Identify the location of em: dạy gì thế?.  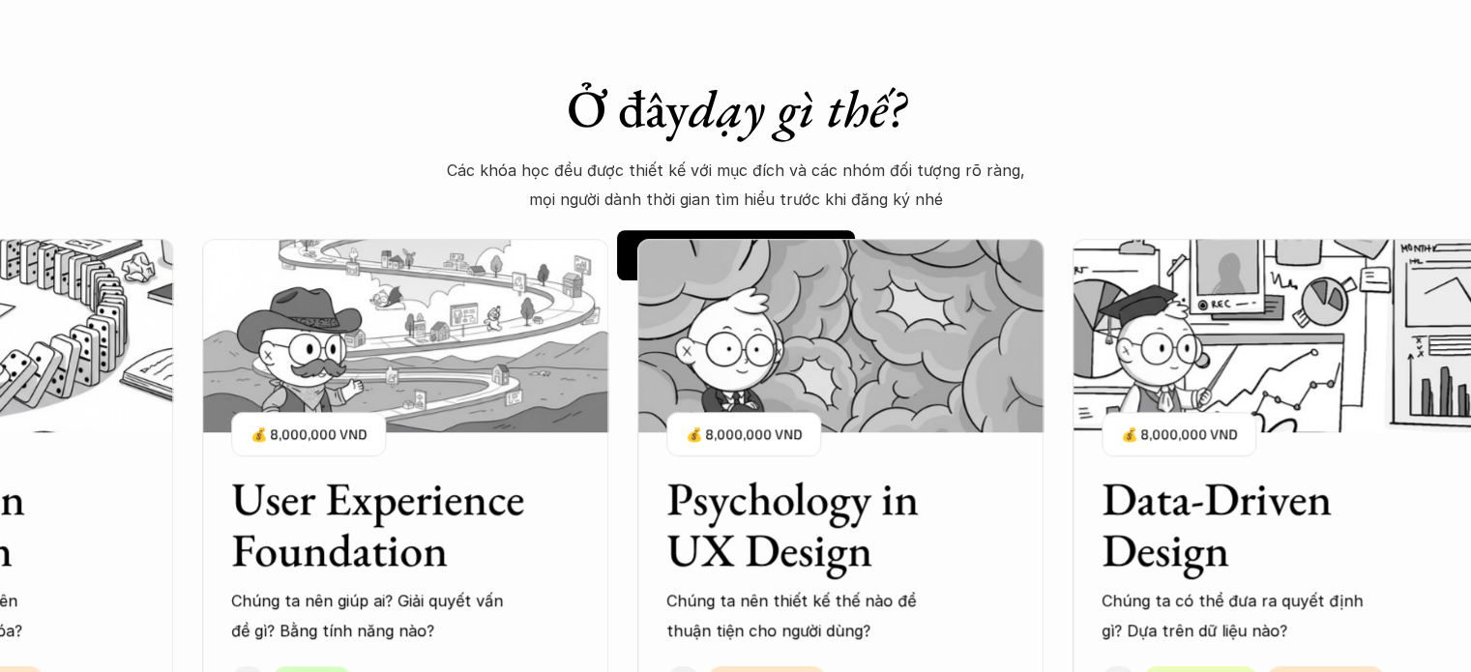
(797, 108).